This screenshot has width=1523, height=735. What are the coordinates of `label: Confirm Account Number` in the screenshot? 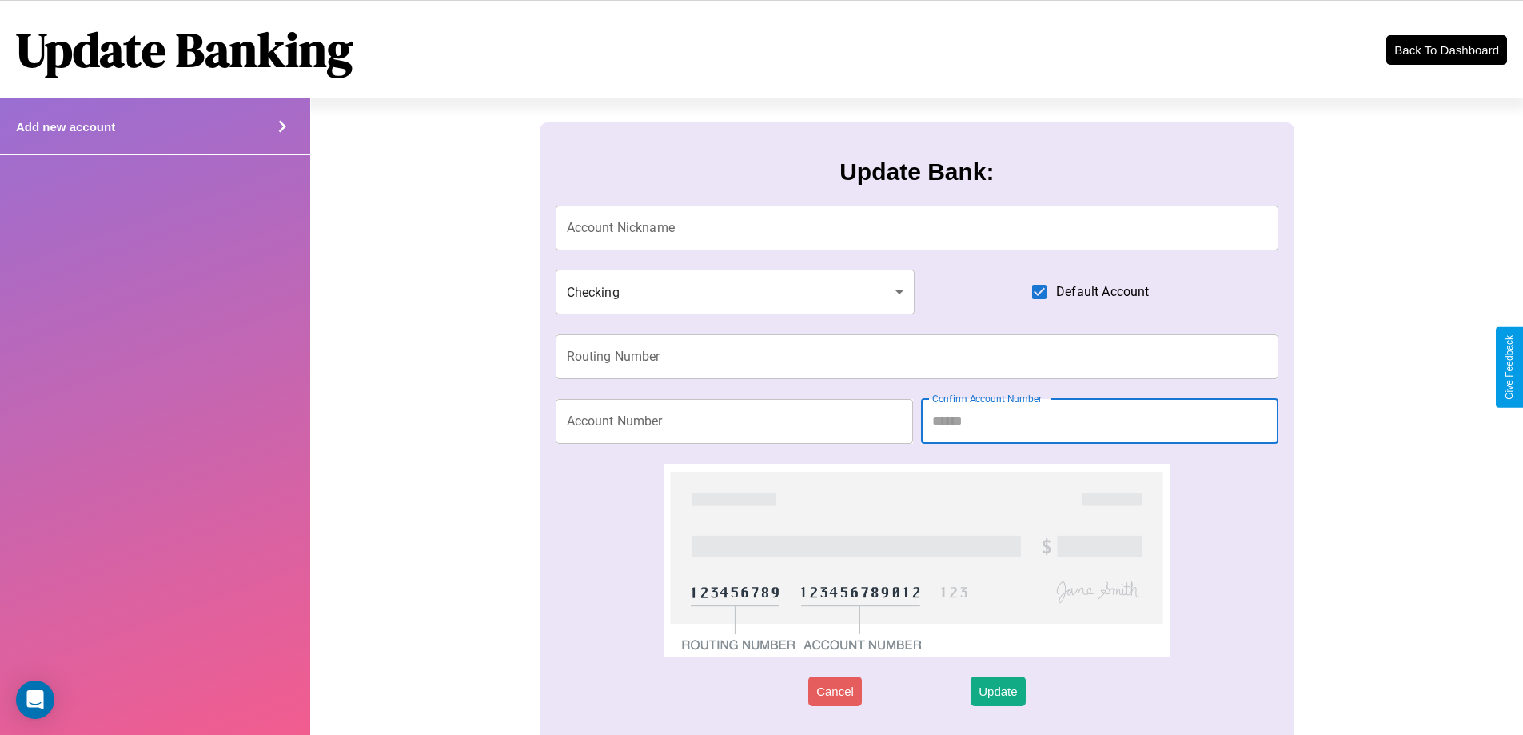 It's located at (987, 398).